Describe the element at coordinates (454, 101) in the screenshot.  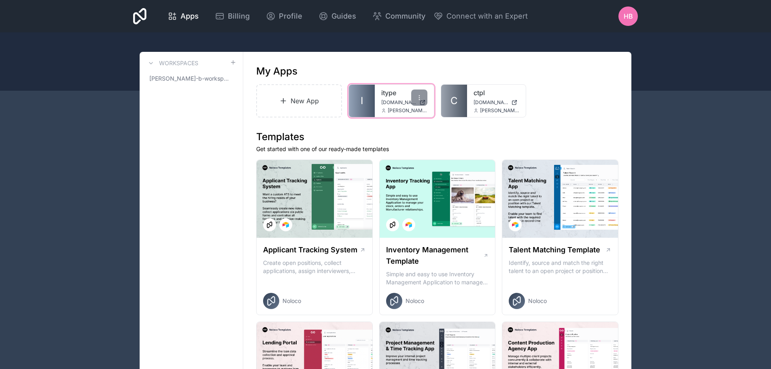
I see `a: C` at that location.